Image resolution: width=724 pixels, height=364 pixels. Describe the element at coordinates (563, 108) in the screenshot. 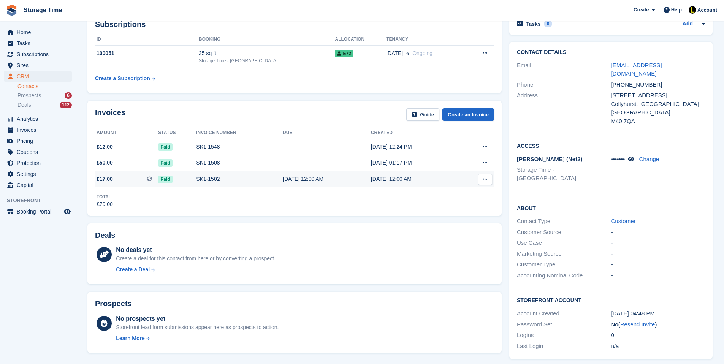

I see `div: Address` at that location.